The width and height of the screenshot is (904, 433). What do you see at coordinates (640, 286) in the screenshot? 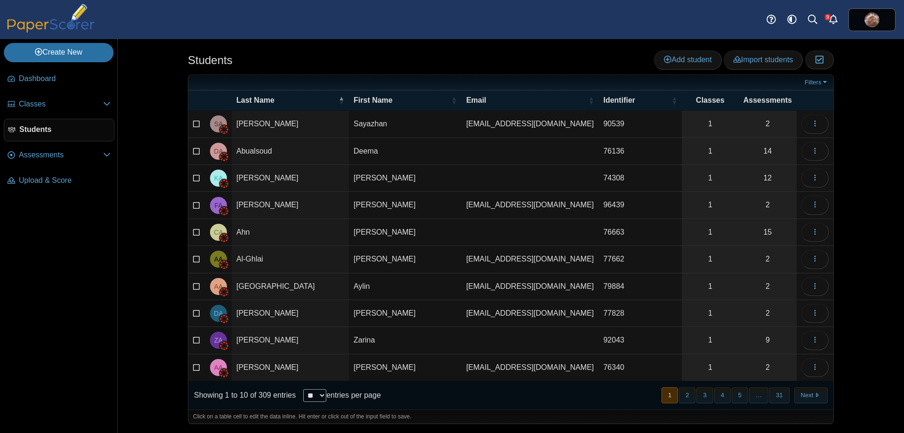
I see `td: 79884` at bounding box center [640, 286].